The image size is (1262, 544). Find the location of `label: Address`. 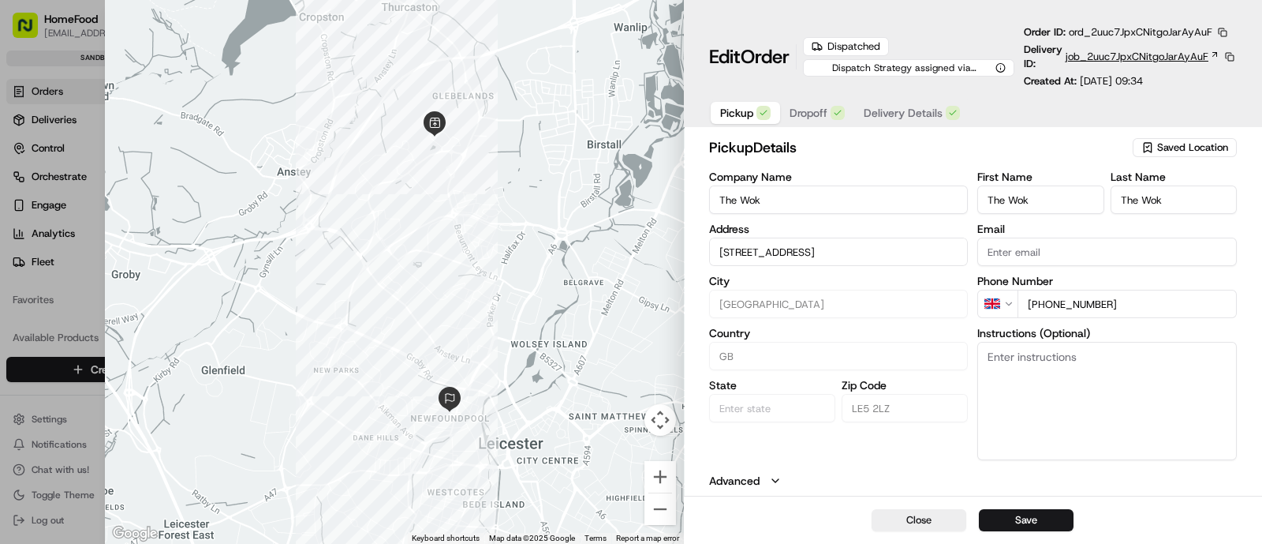

label: Address is located at coordinates (839, 229).